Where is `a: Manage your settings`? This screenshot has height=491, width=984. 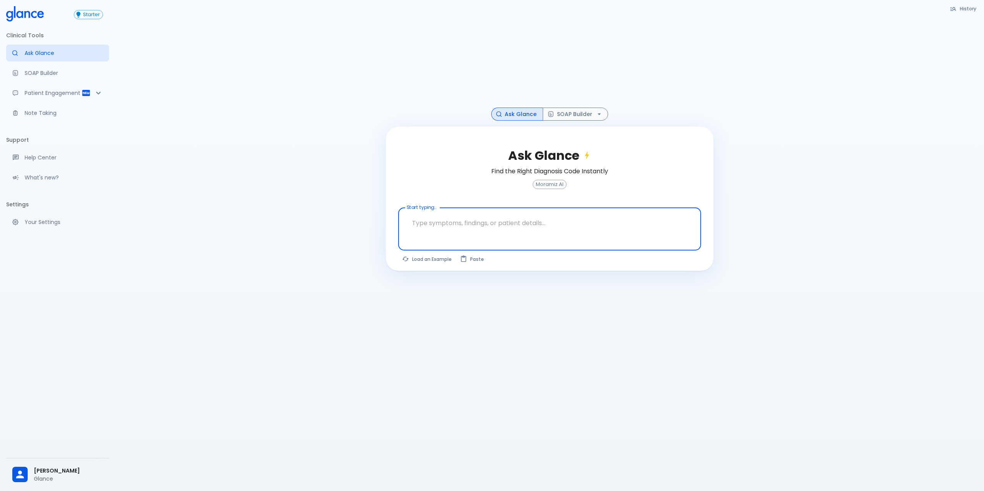 a: Manage your settings is located at coordinates (58, 222).